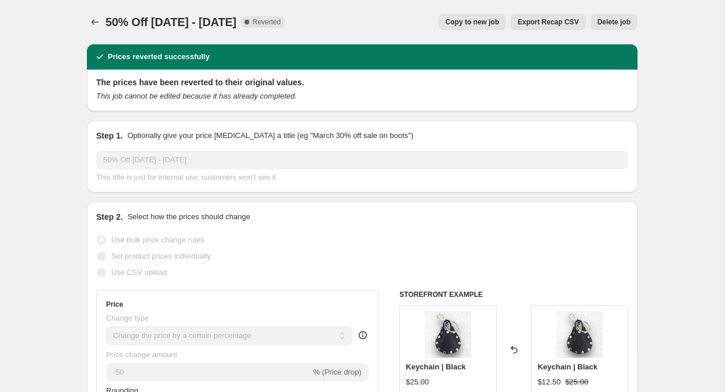  What do you see at coordinates (362, 82) in the screenshot?
I see `h2: The prices have been reverted to their original values.` at bounding box center [362, 82].